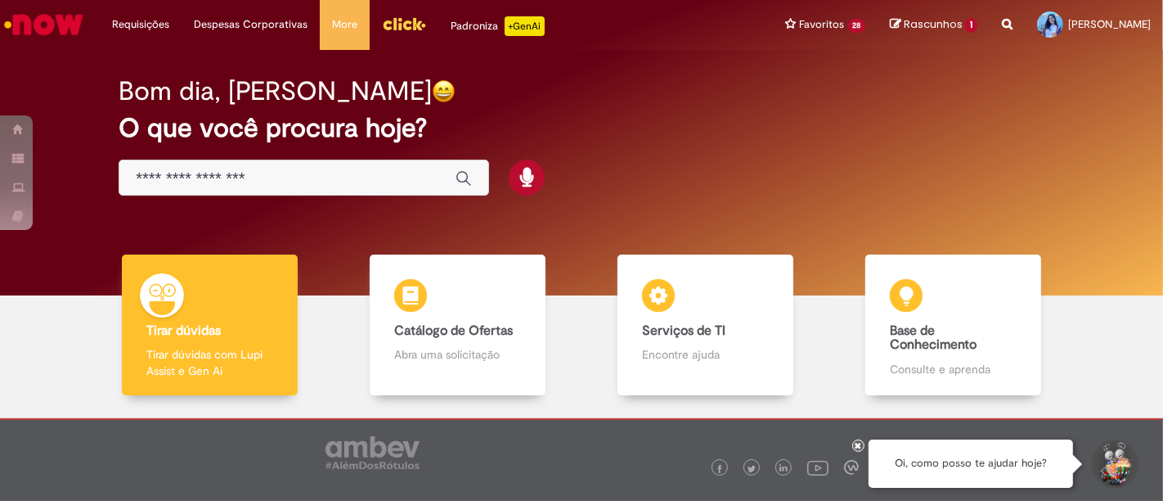 The width and height of the screenshot is (1163, 501). I want to click on p: Encontre ajuda, so click(705, 354).